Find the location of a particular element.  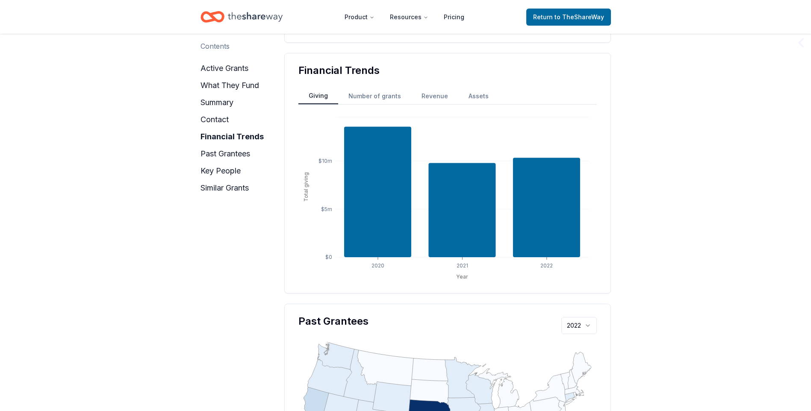

div: Financial Trends is located at coordinates (448, 71).